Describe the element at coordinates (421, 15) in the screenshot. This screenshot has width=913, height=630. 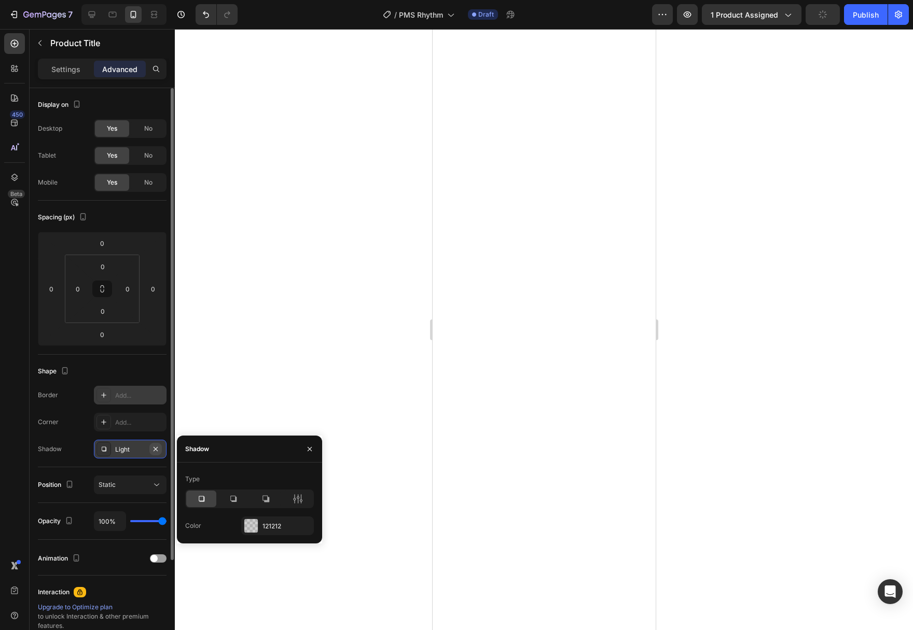
I see `span: PMS Rhythm` at that location.